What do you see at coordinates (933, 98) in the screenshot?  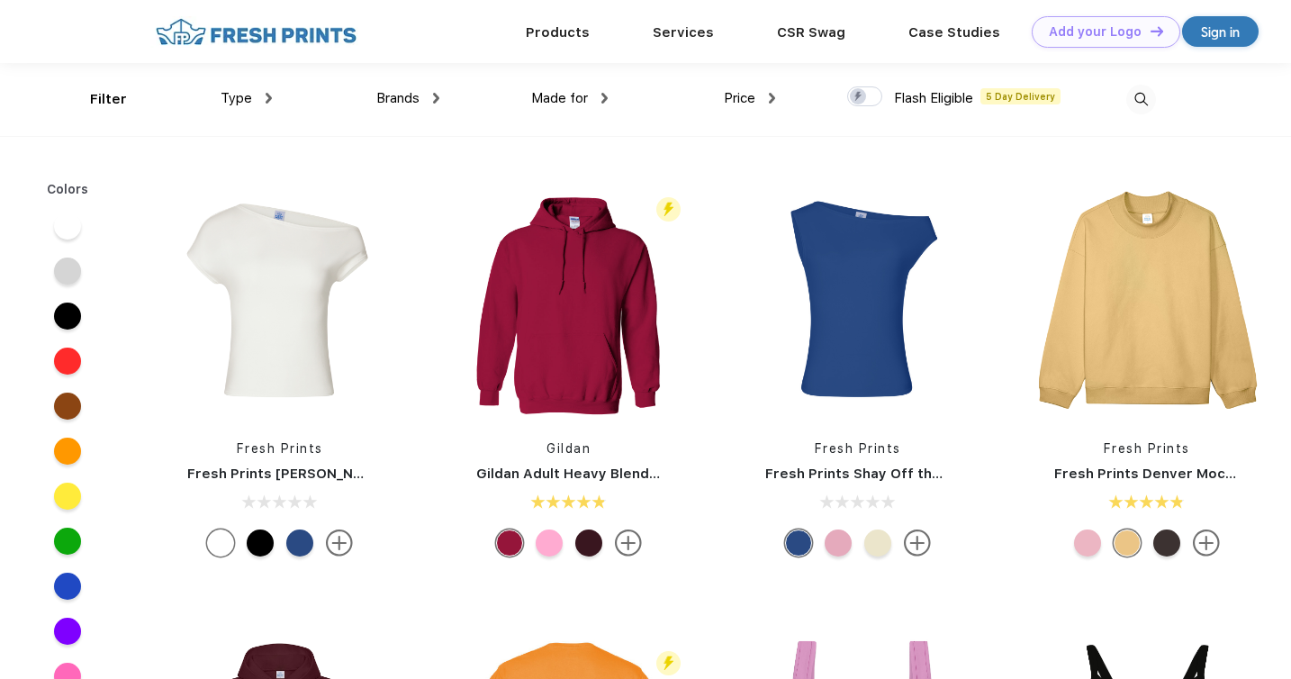 I see `span: Flash Eligible` at bounding box center [933, 98].